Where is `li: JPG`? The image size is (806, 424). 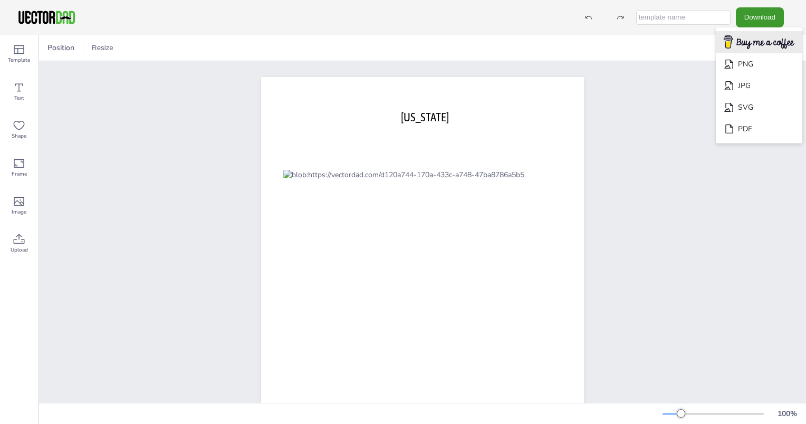 li: JPG is located at coordinates (759, 85).